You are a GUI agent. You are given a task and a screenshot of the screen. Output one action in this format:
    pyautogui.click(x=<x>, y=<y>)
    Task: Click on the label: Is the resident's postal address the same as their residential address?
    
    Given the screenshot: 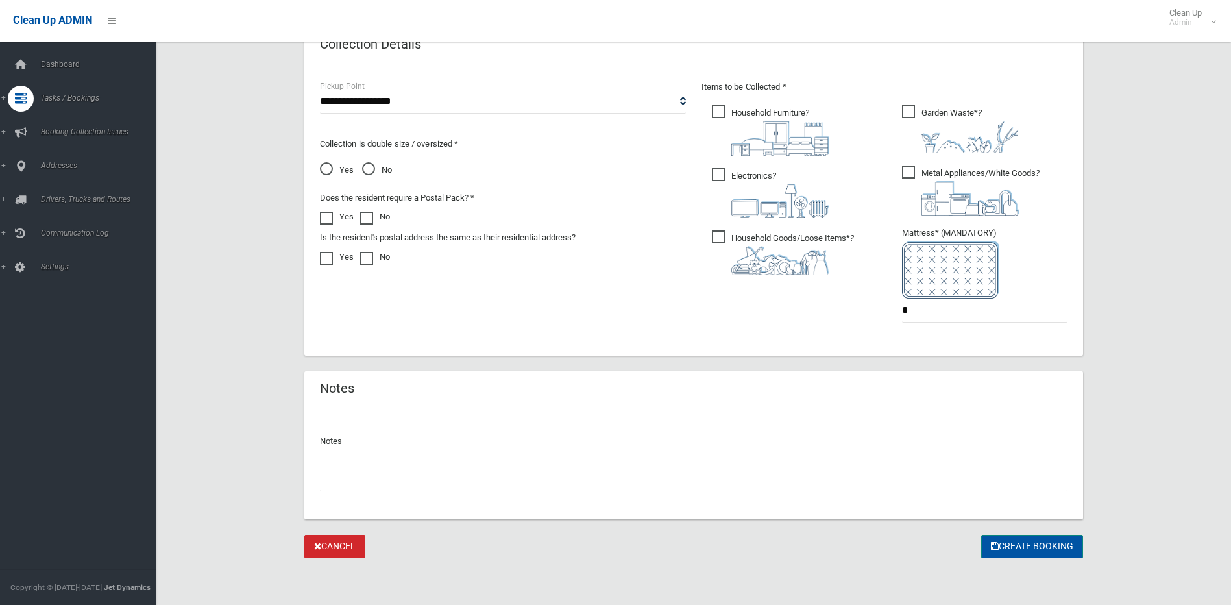 What is the action you would take?
    pyautogui.click(x=448, y=238)
    